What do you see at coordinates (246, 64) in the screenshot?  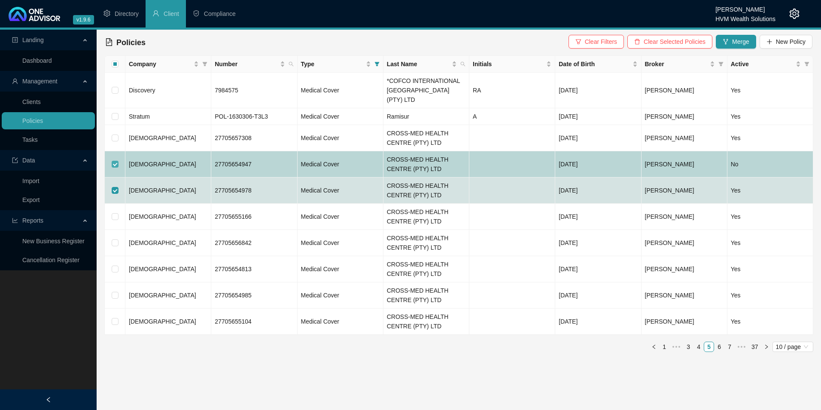 I see `span: Number` at bounding box center [246, 64].